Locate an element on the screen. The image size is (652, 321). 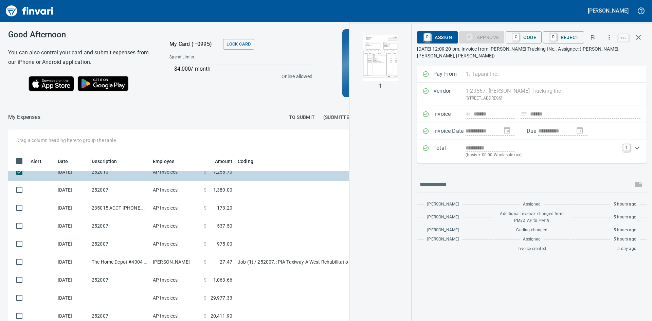
td: 252010 is located at coordinates (120, 172).